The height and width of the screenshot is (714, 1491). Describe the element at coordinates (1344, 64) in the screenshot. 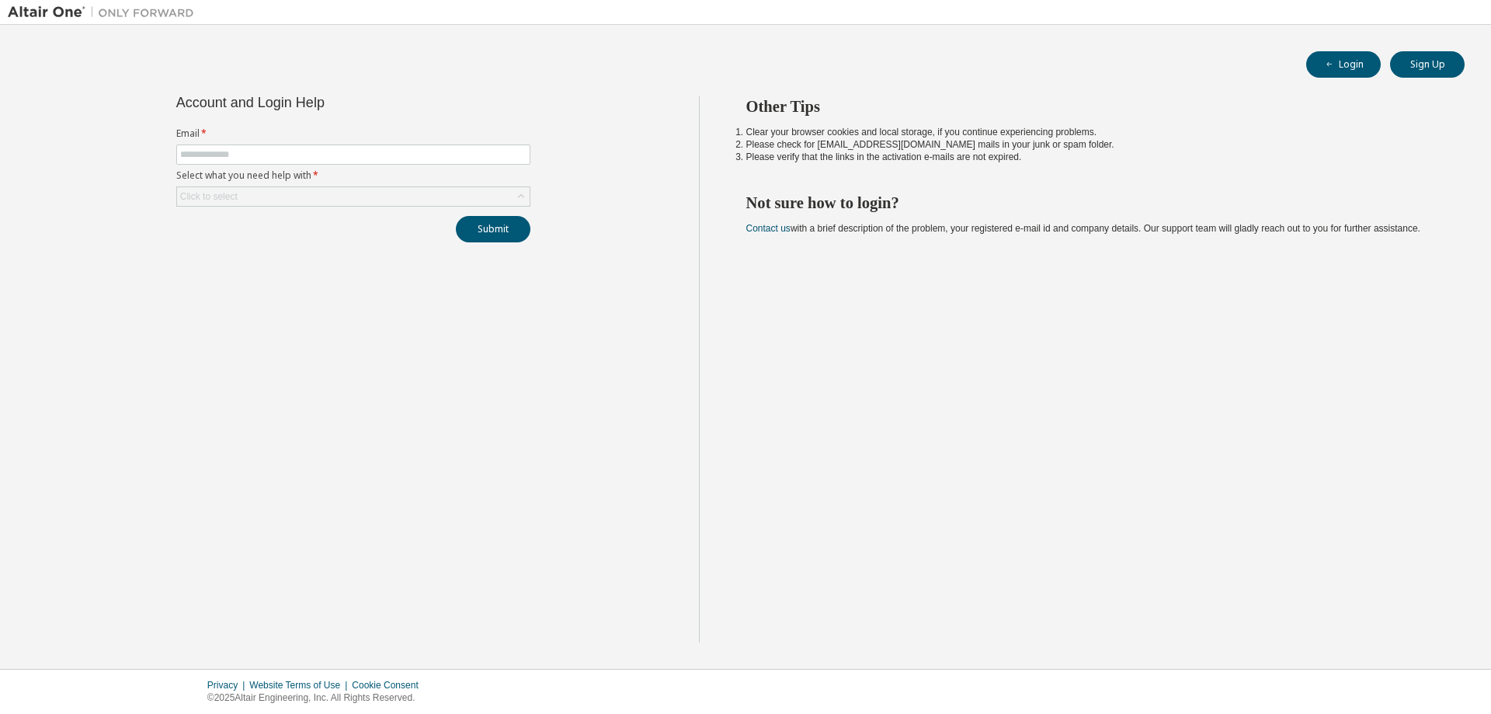

I see `button: Login` at that location.